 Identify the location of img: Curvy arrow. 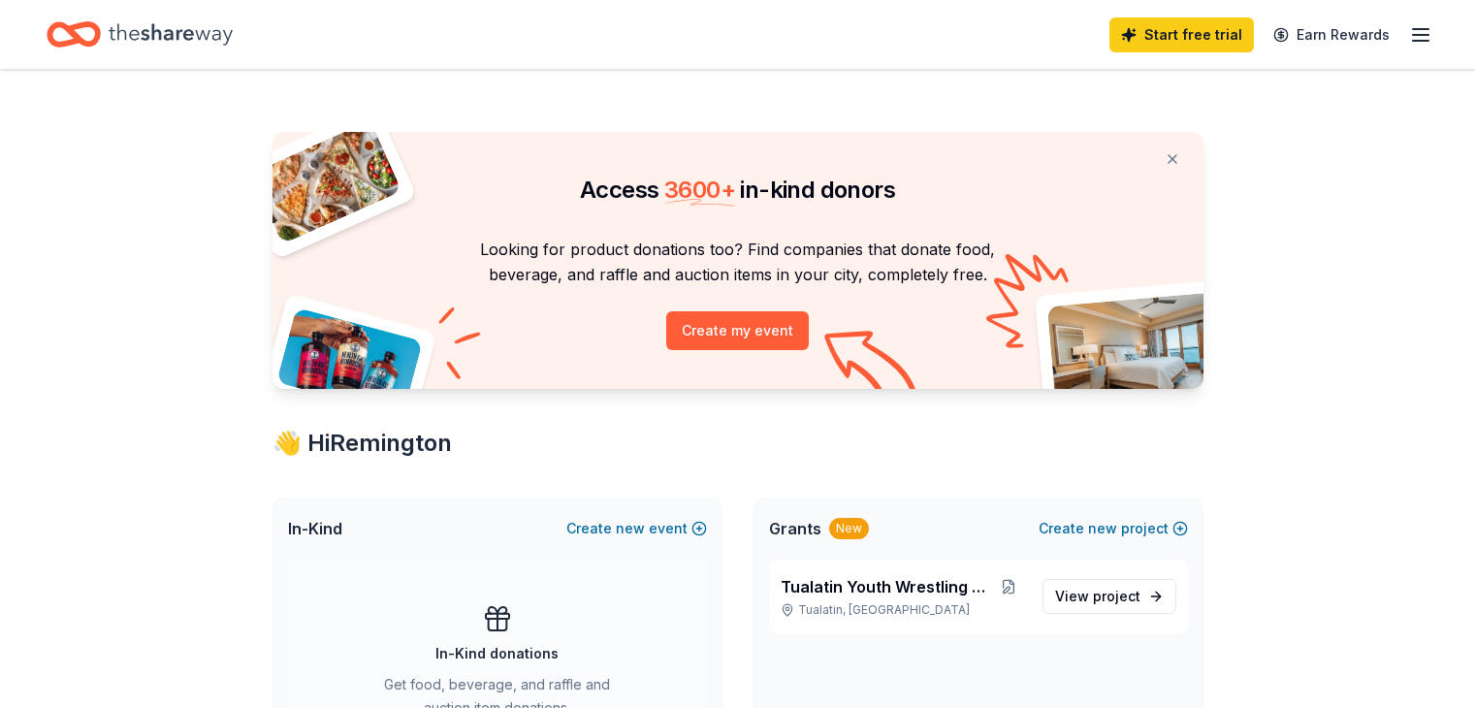
(873, 367).